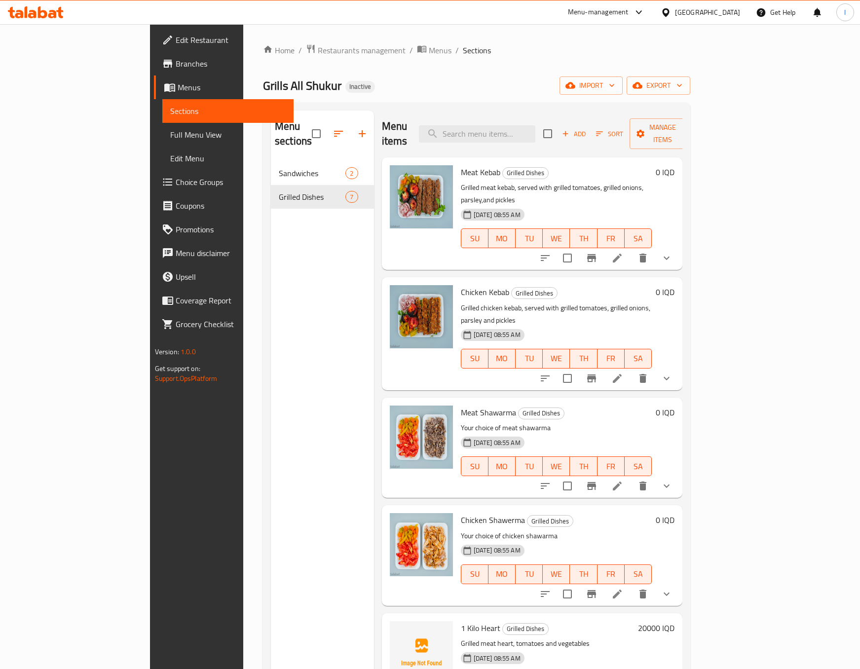 This screenshot has height=669, width=860. Describe the element at coordinates (362, 134) in the screenshot. I see `button: Add section` at that location.